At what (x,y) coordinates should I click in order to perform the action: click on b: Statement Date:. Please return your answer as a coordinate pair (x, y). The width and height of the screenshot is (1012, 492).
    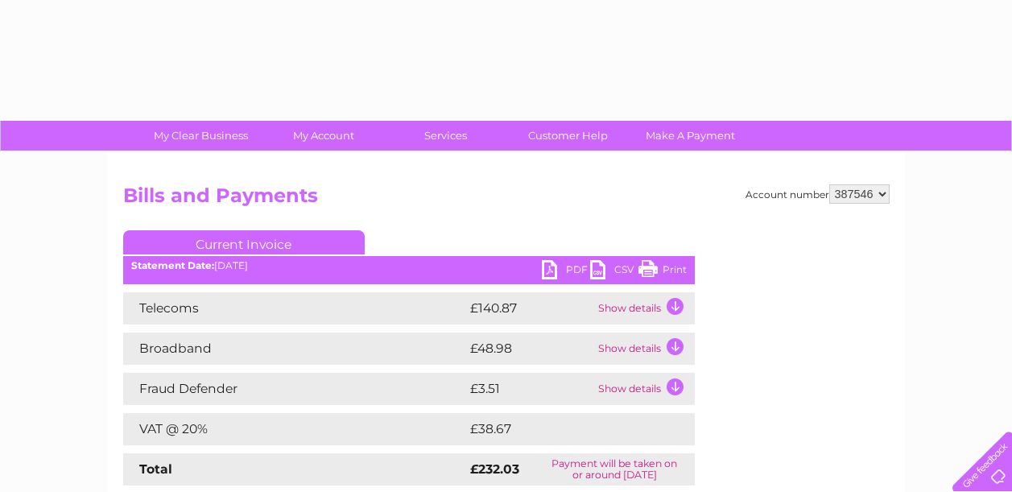
    Looking at the image, I should click on (172, 265).